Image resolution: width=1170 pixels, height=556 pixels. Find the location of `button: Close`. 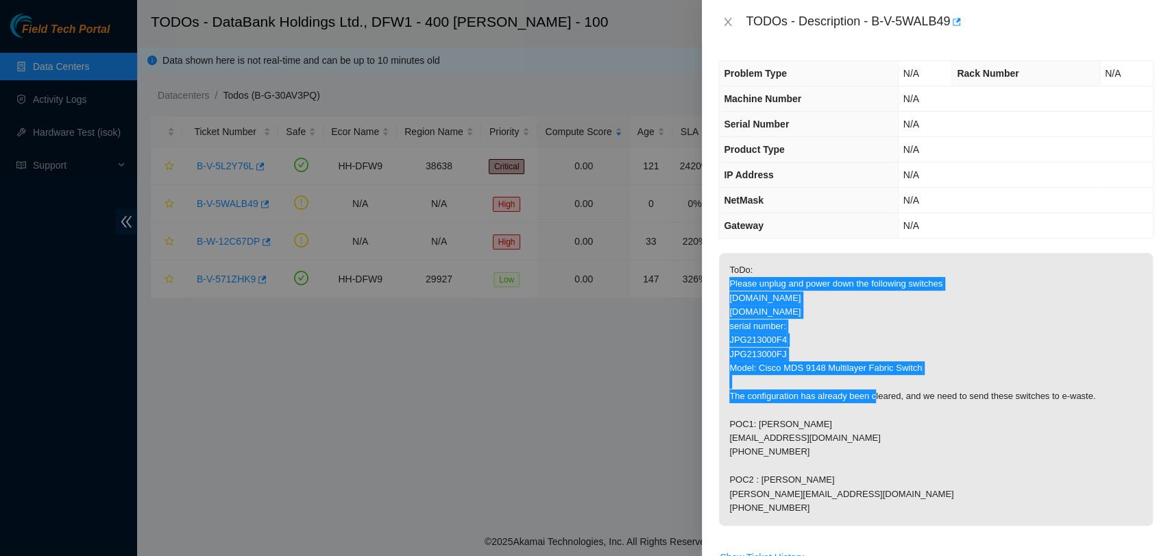

button: Close is located at coordinates (728, 22).